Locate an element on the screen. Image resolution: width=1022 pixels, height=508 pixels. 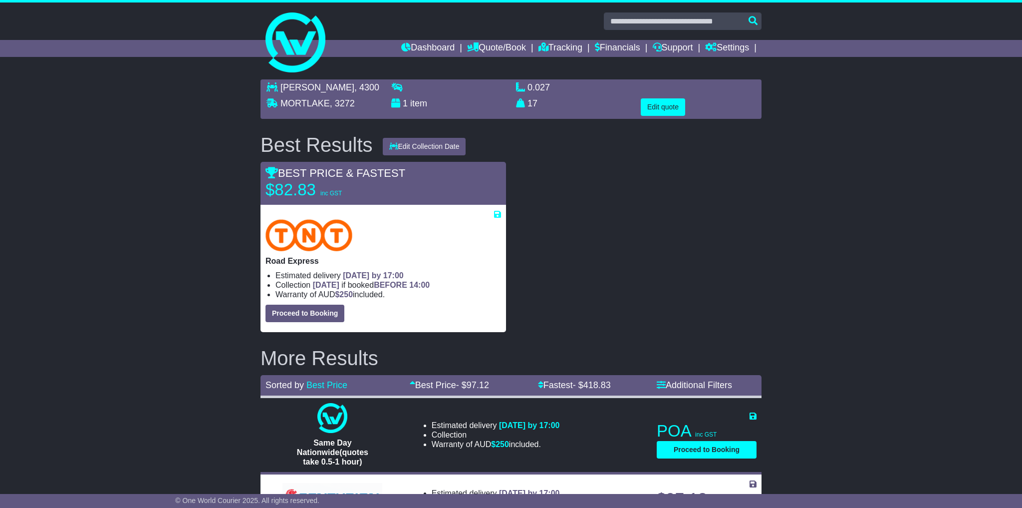
h2: More Results is located at coordinates (511, 358).